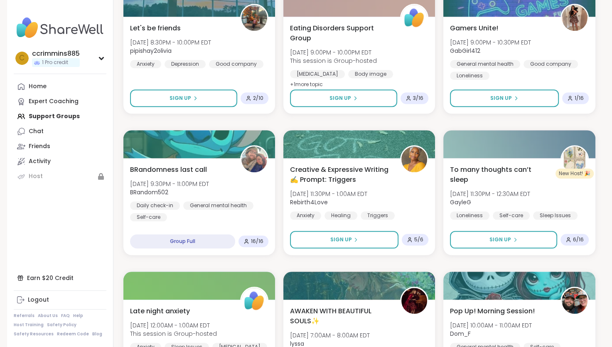  Describe the element at coordinates (78, 315) in the screenshot. I see `a: Help` at that location.